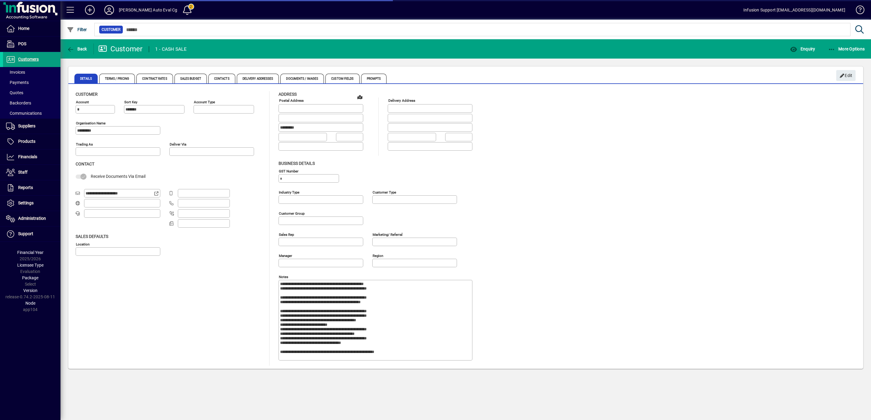 This screenshot has width=871, height=420. Describe the element at coordinates (32, 72) in the screenshot. I see `a: Invoices` at that location.